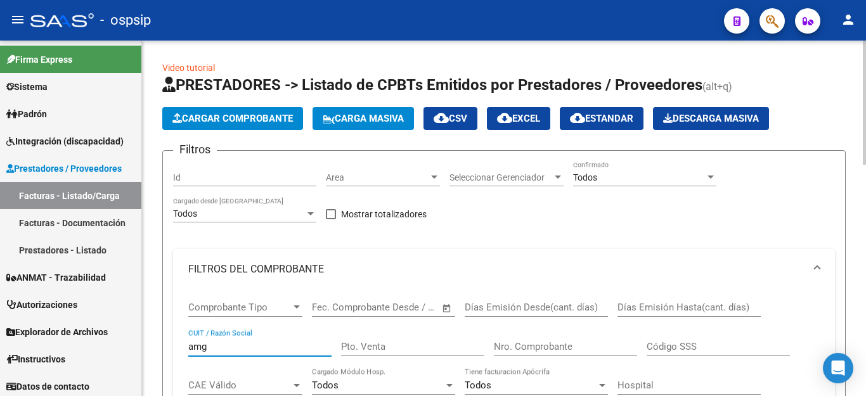 The width and height of the screenshot is (866, 396). Describe the element at coordinates (57, 332) in the screenshot. I see `span: Explorador de Archivos` at that location.